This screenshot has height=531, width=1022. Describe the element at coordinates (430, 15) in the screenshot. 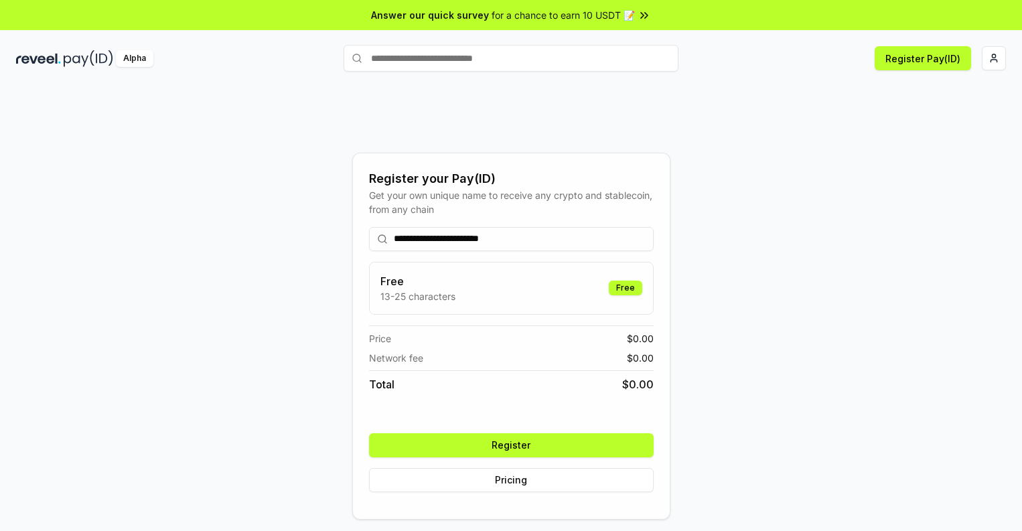

I see `span: Answer our quick survey` at that location.